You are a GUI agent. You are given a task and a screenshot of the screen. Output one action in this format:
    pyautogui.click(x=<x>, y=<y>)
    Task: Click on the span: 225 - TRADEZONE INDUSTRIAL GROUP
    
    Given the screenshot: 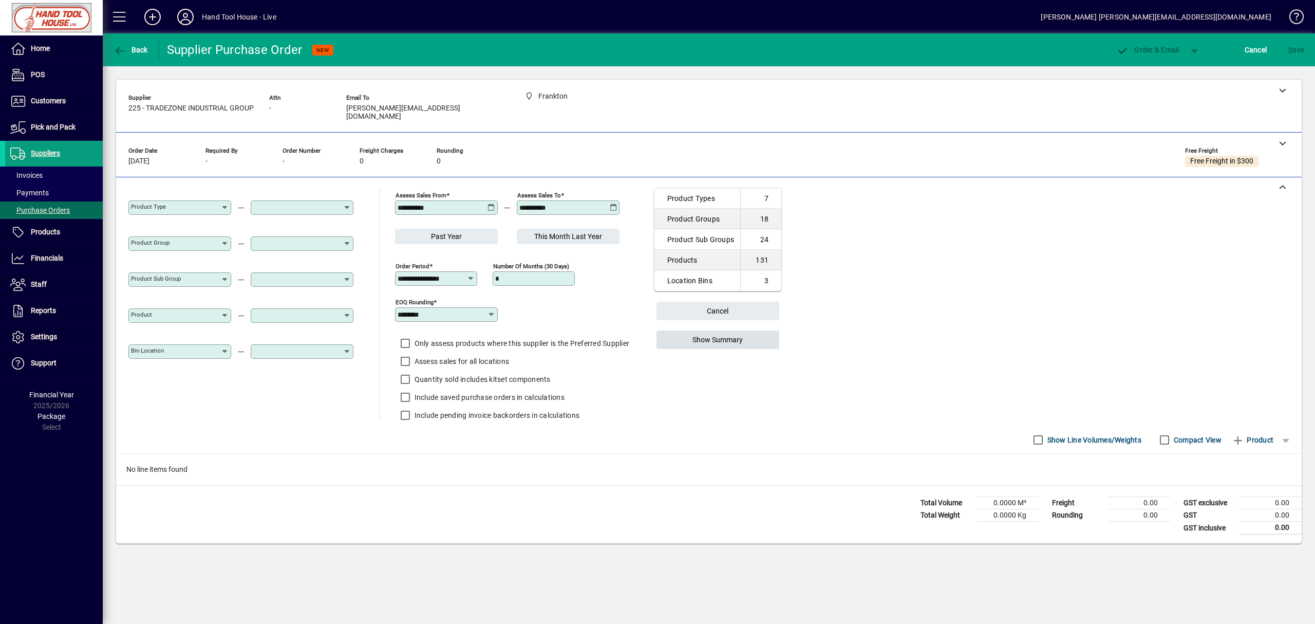 What is the action you would take?
    pyautogui.click(x=191, y=108)
    